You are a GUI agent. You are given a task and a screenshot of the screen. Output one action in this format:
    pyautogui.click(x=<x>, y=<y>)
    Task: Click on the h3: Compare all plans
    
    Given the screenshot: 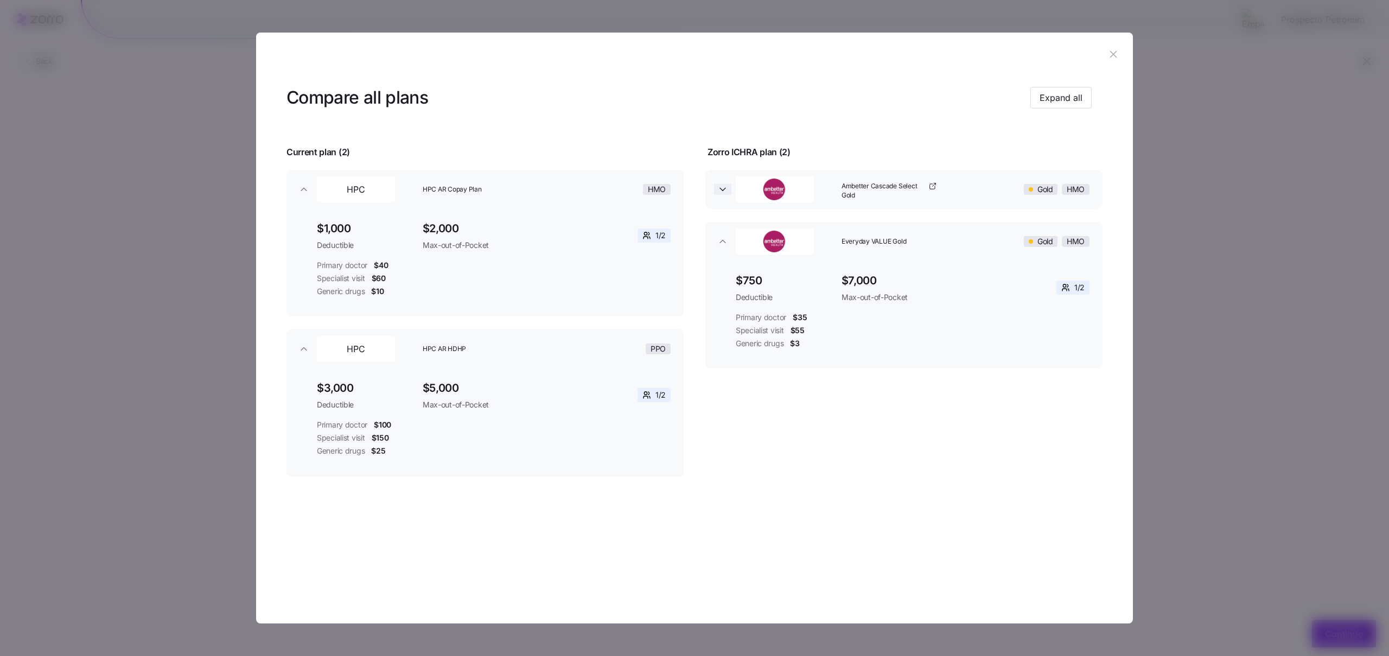 What is the action you would take?
    pyautogui.click(x=357, y=98)
    